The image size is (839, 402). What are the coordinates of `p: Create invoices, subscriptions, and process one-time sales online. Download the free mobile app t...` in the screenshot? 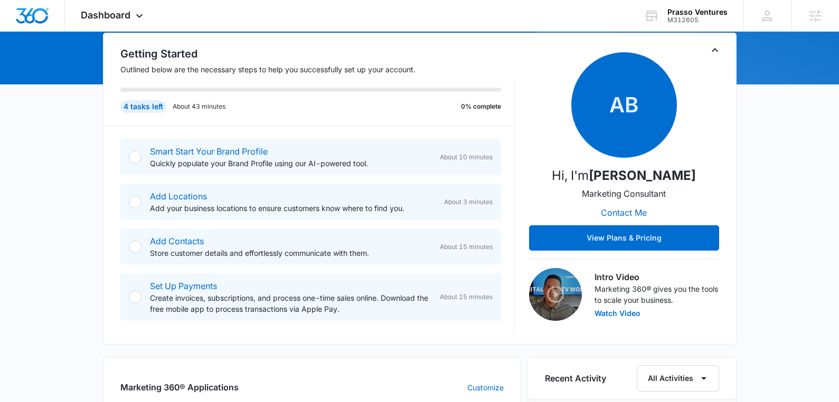 It's located at (290, 304).